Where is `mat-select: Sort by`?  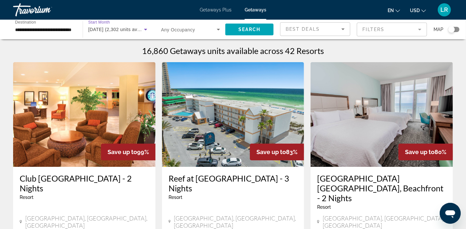
mat-select: Sort by is located at coordinates (315, 29).